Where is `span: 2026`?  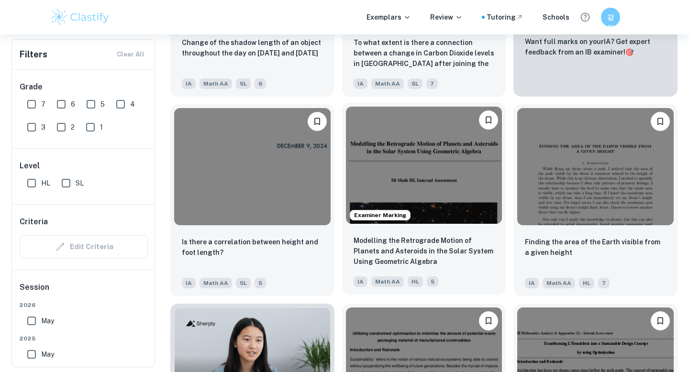
span: 2026 is located at coordinates (84, 305).